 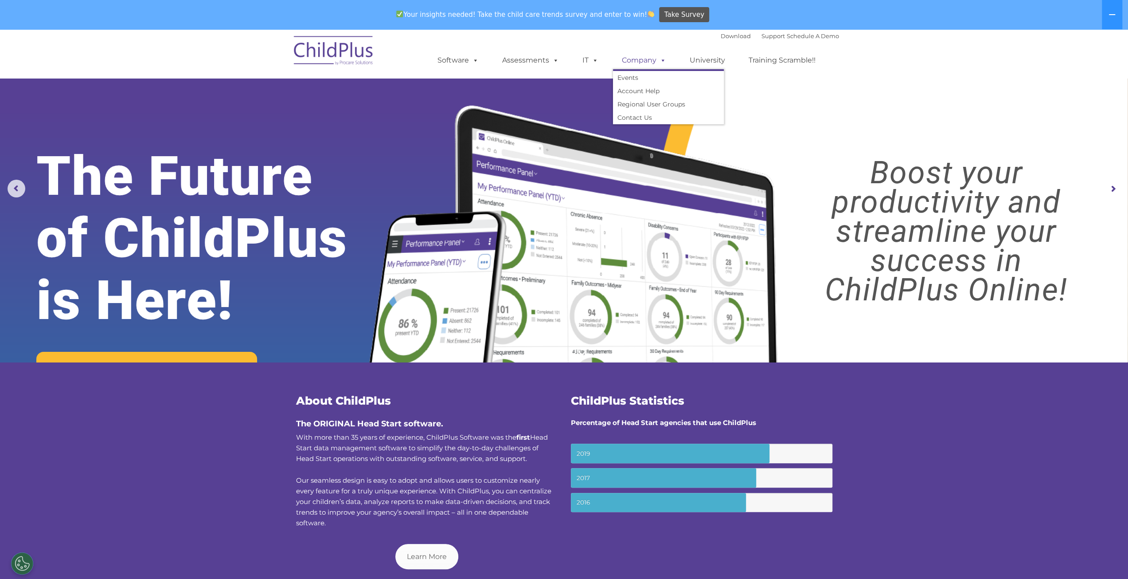 What do you see at coordinates (669, 104) in the screenshot?
I see `a: Regional User Groups` at bounding box center [669, 104].